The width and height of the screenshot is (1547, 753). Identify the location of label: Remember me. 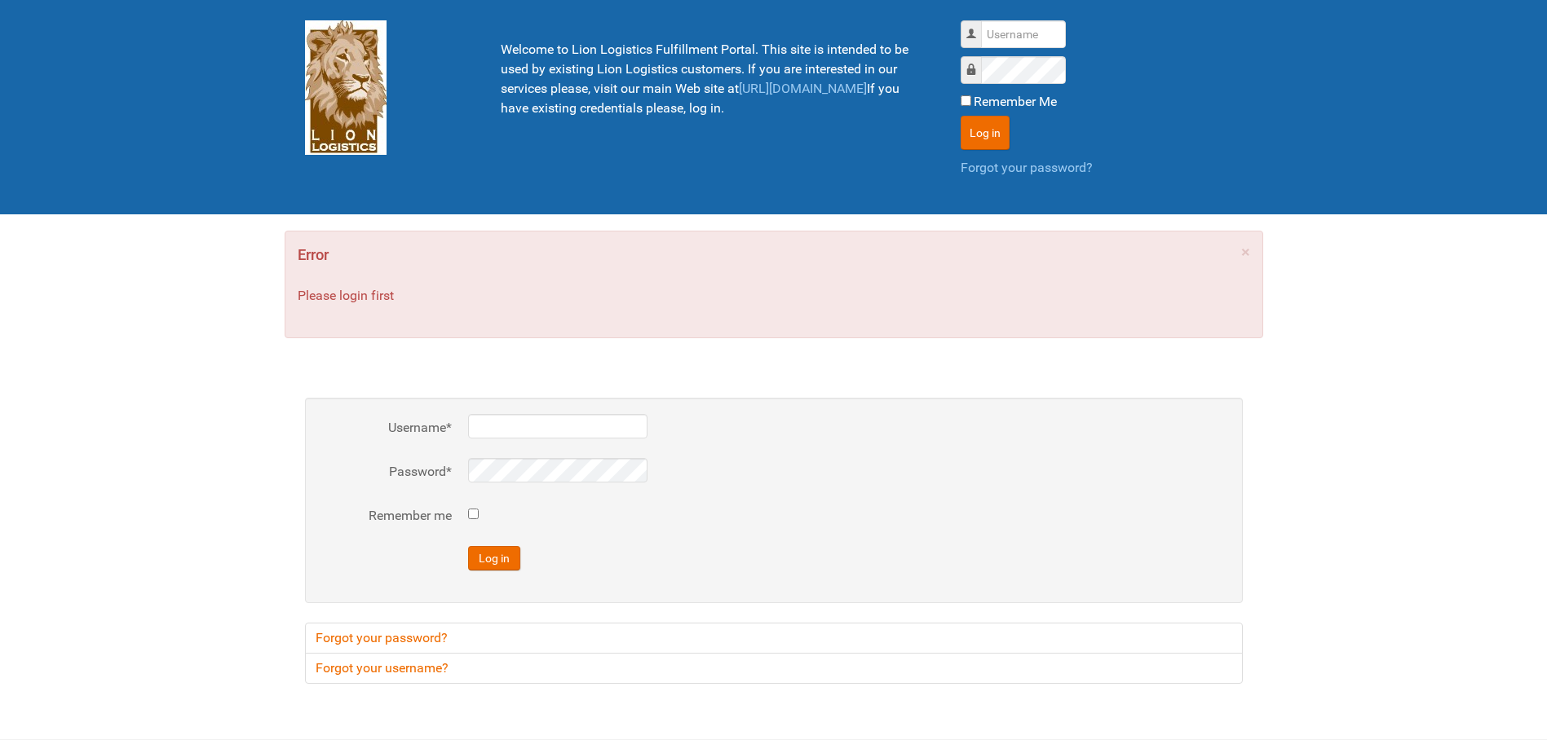
(386, 516).